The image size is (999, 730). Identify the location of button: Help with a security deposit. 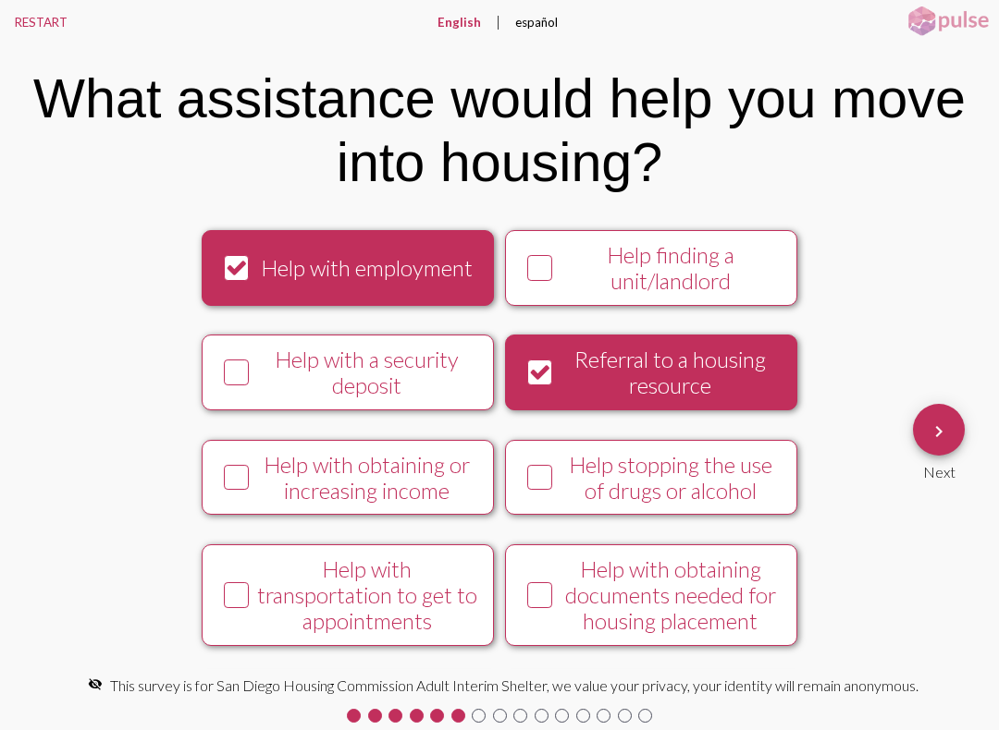
(348, 373).